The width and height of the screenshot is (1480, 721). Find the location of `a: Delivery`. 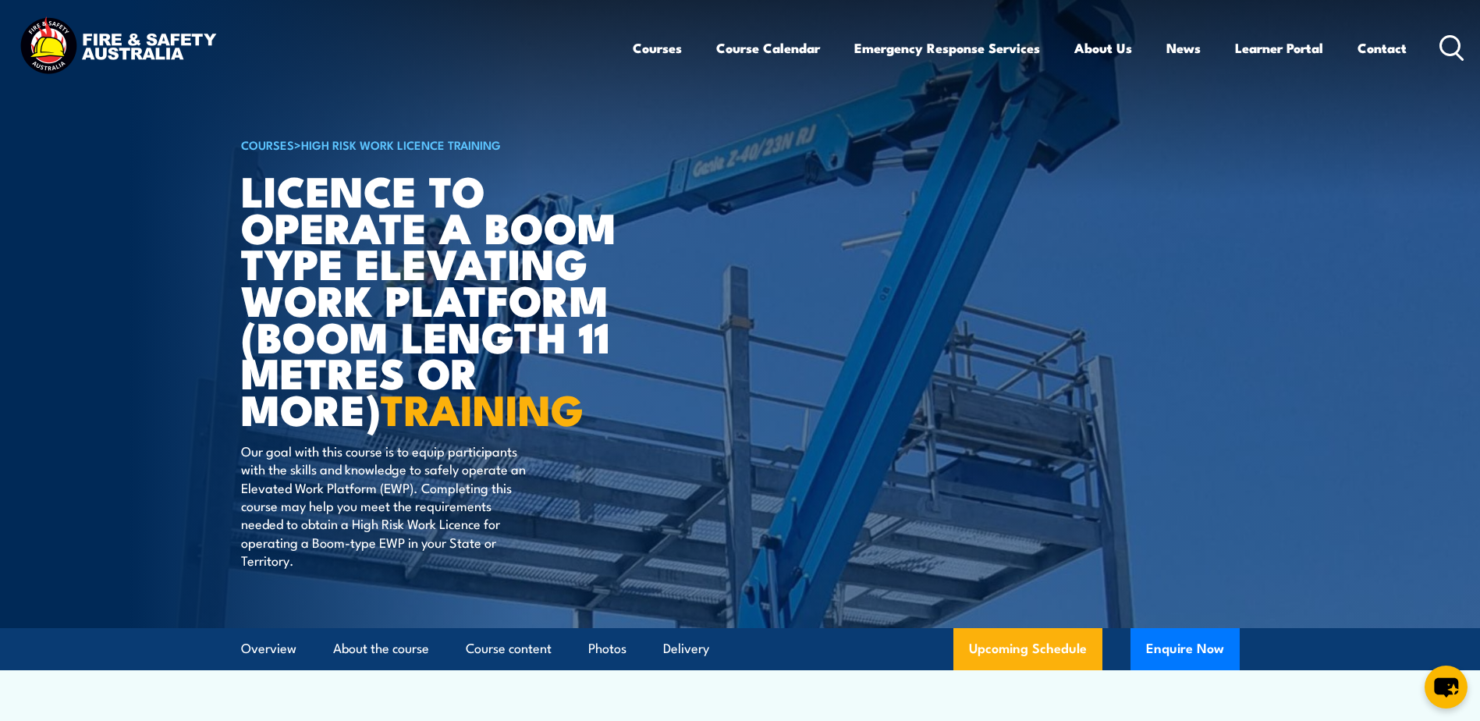

a: Delivery is located at coordinates (686, 648).